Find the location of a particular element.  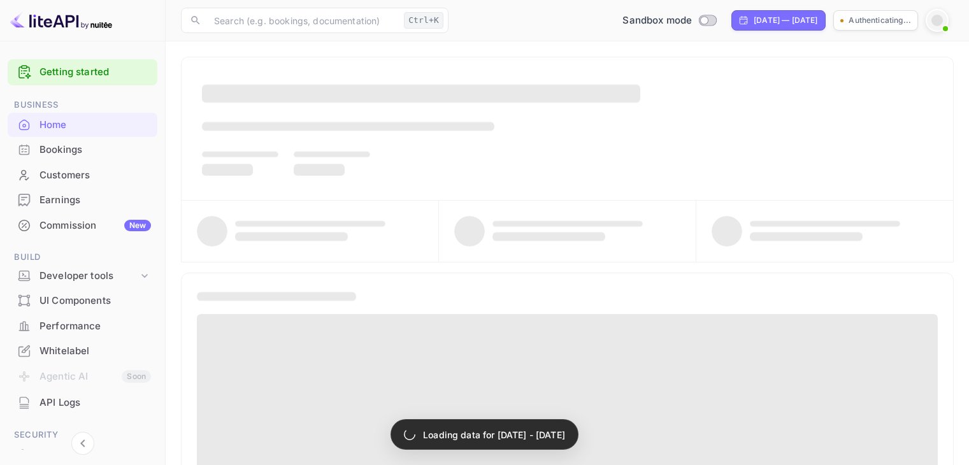

a: Home is located at coordinates (82, 124).